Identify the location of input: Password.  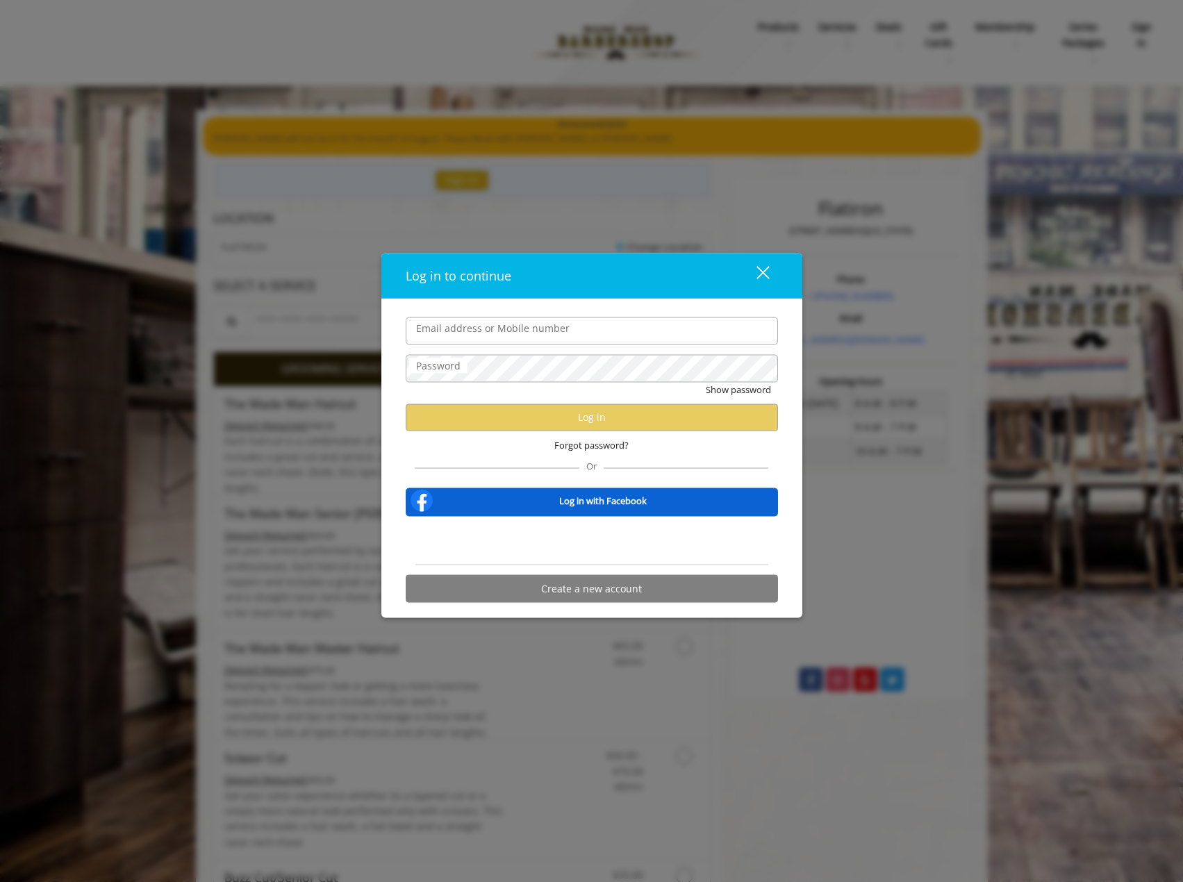
(592, 368).